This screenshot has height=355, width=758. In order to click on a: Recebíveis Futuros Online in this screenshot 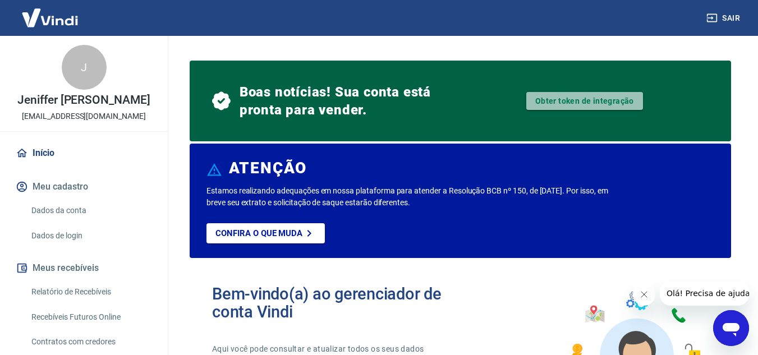, I will do `click(90, 317)`.